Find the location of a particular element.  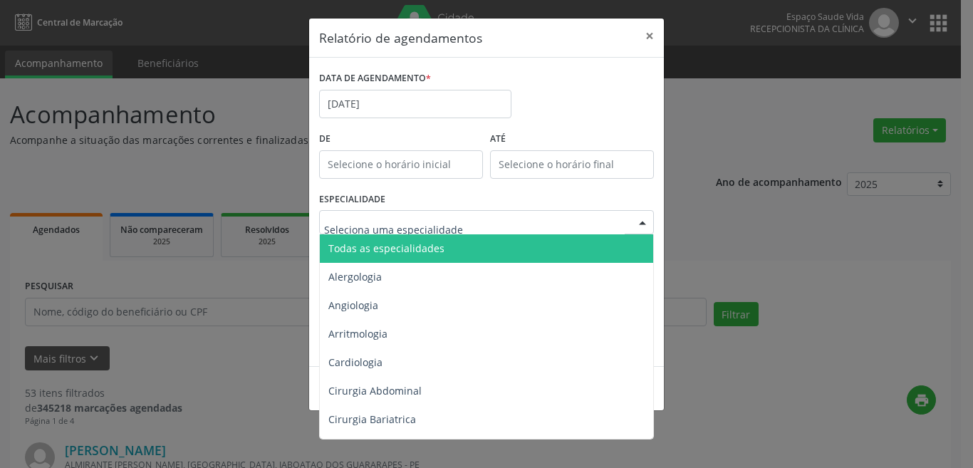

span: Alergologia is located at coordinates (355, 276).